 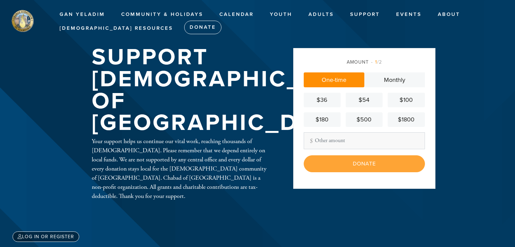 What do you see at coordinates (322, 119) in the screenshot?
I see `div: $180` at bounding box center [322, 119].